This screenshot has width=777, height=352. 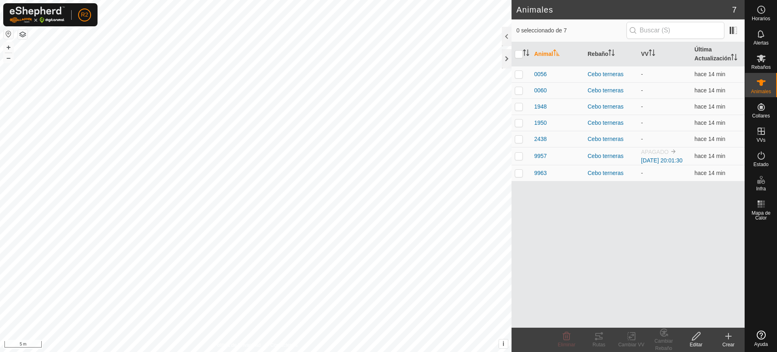 What do you see at coordinates (761, 189) in the screenshot?
I see `span: Infra` at bounding box center [761, 189].